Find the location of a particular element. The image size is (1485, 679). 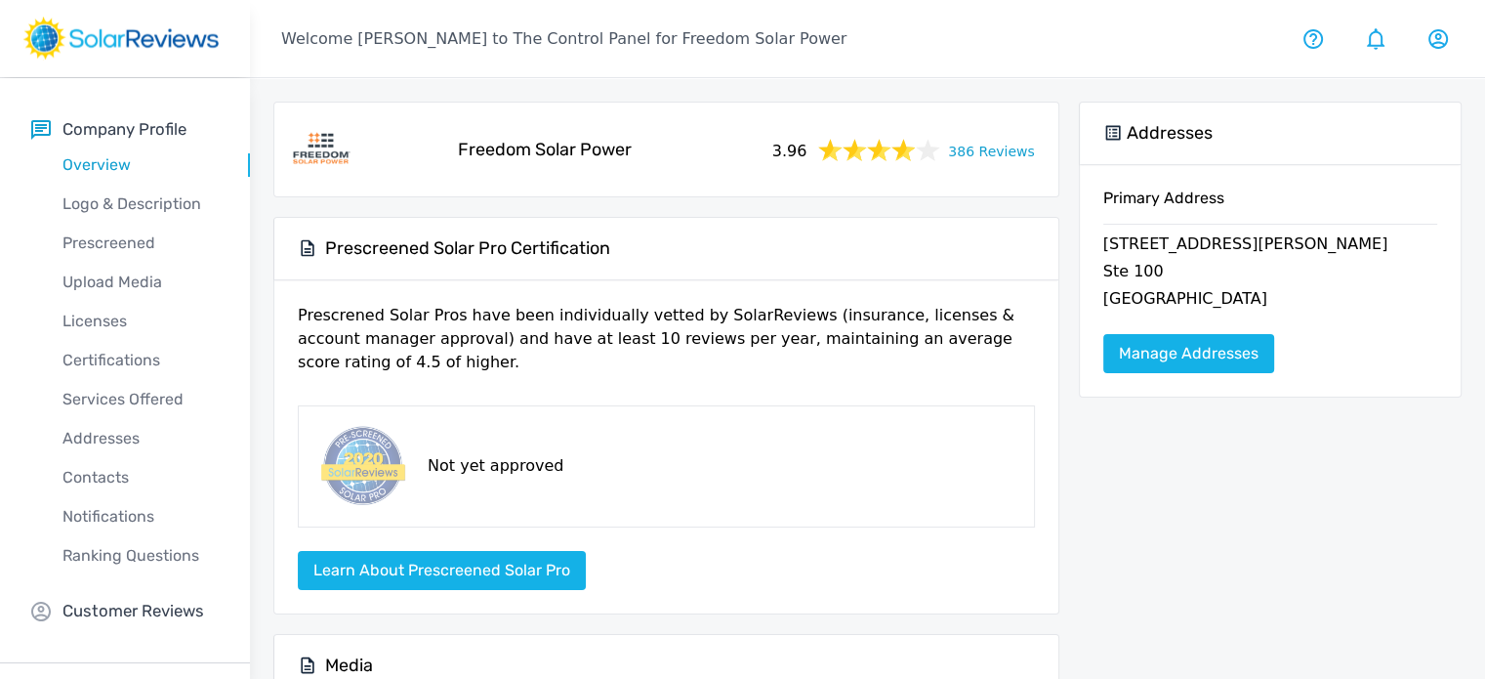

a: 386 Reviews is located at coordinates (991, 149).